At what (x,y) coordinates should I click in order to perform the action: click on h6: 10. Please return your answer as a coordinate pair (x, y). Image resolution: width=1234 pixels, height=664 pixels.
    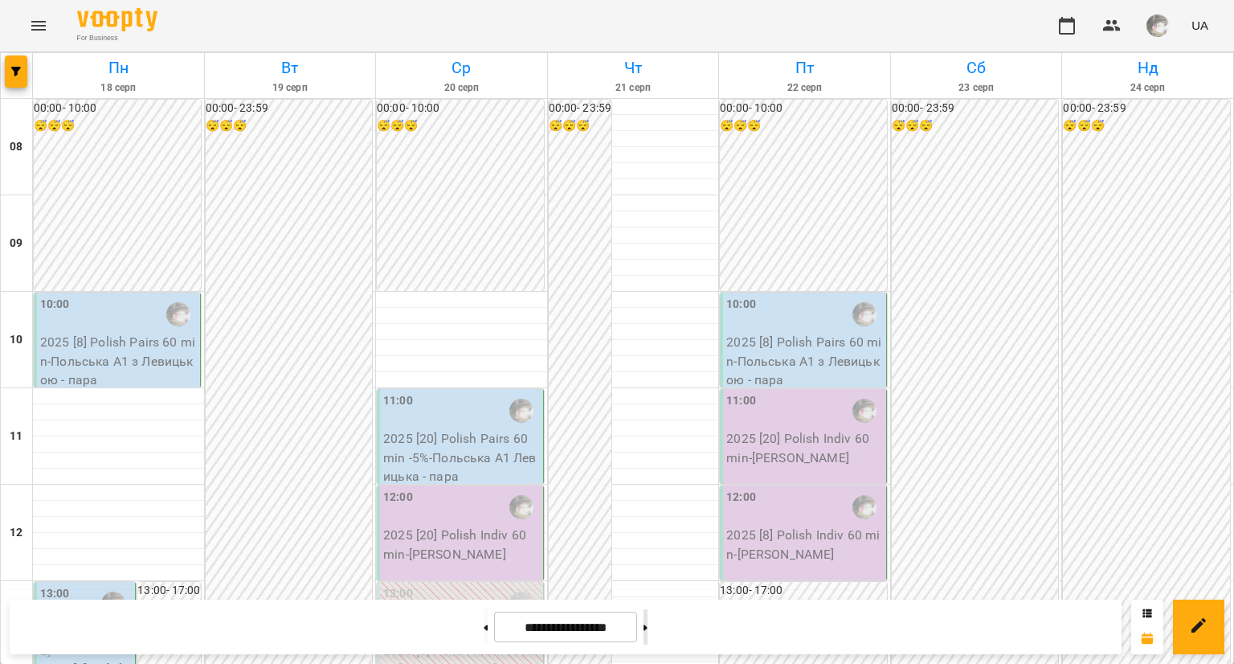
    Looking at the image, I should click on (16, 340).